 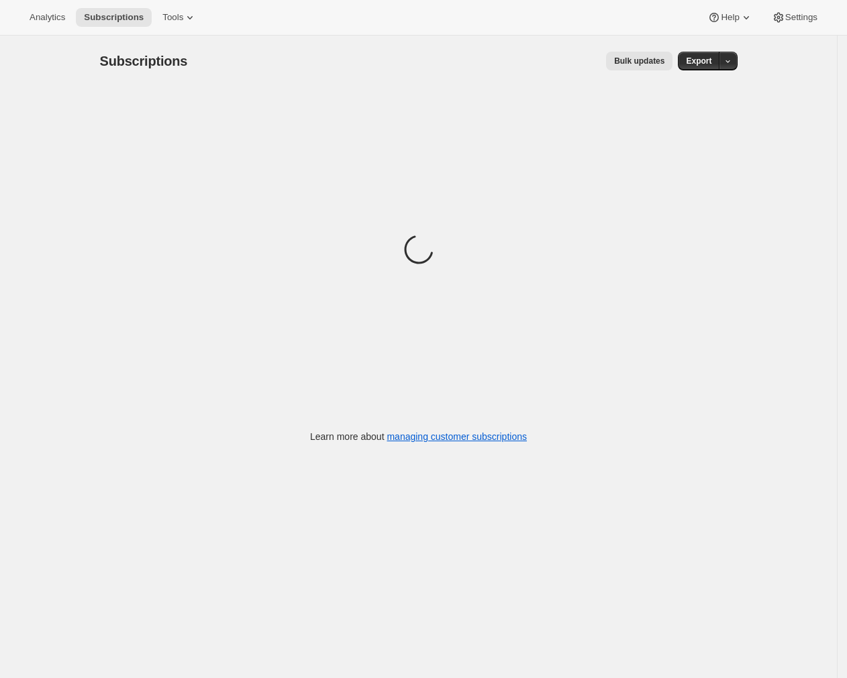 I want to click on a: managing customer subscriptions, so click(x=456, y=437).